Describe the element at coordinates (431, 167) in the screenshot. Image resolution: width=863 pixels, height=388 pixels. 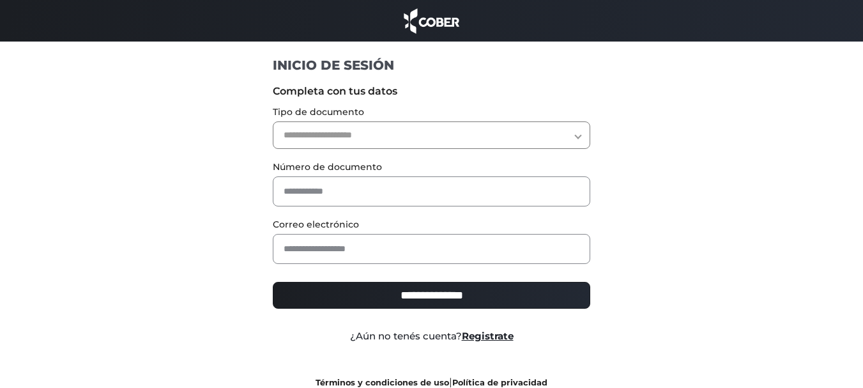
I see `label: Número de documento` at that location.